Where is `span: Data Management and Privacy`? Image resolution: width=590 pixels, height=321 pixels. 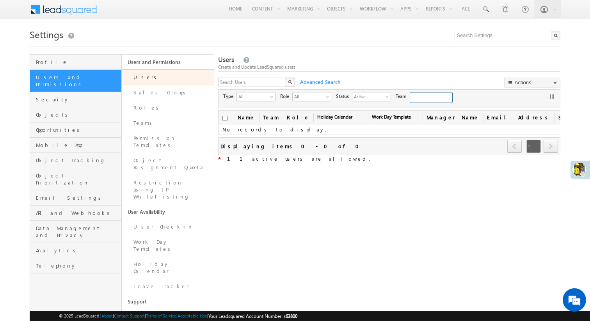
span: Data Management and Privacy is located at coordinates (78, 232).